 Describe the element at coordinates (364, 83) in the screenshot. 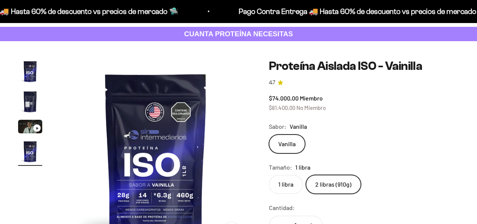

I see `a: 4.74.7 de 5.0 estrellas` at that location.